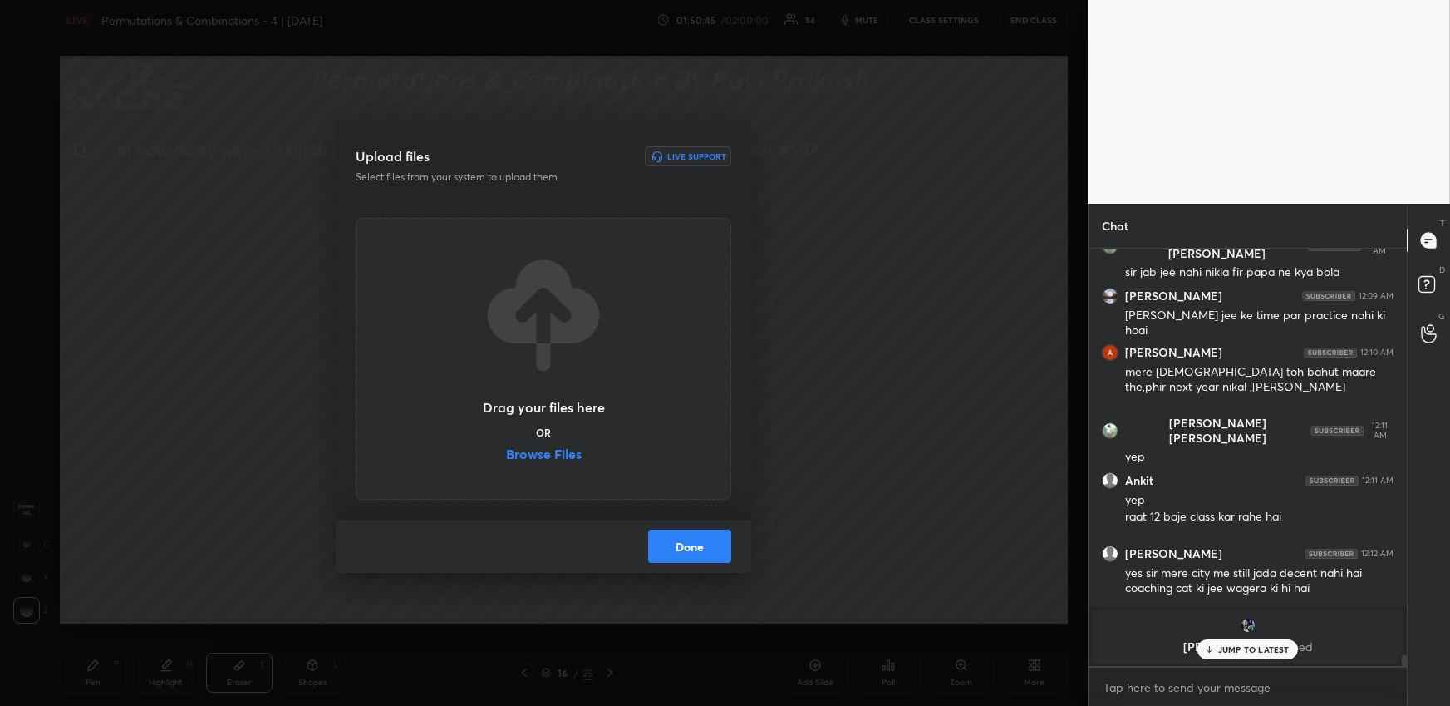 Image resolution: width=1450 pixels, height=706 pixels. What do you see at coordinates (392, 156) in the screenshot?
I see `h3: Upload files` at bounding box center [392, 156].